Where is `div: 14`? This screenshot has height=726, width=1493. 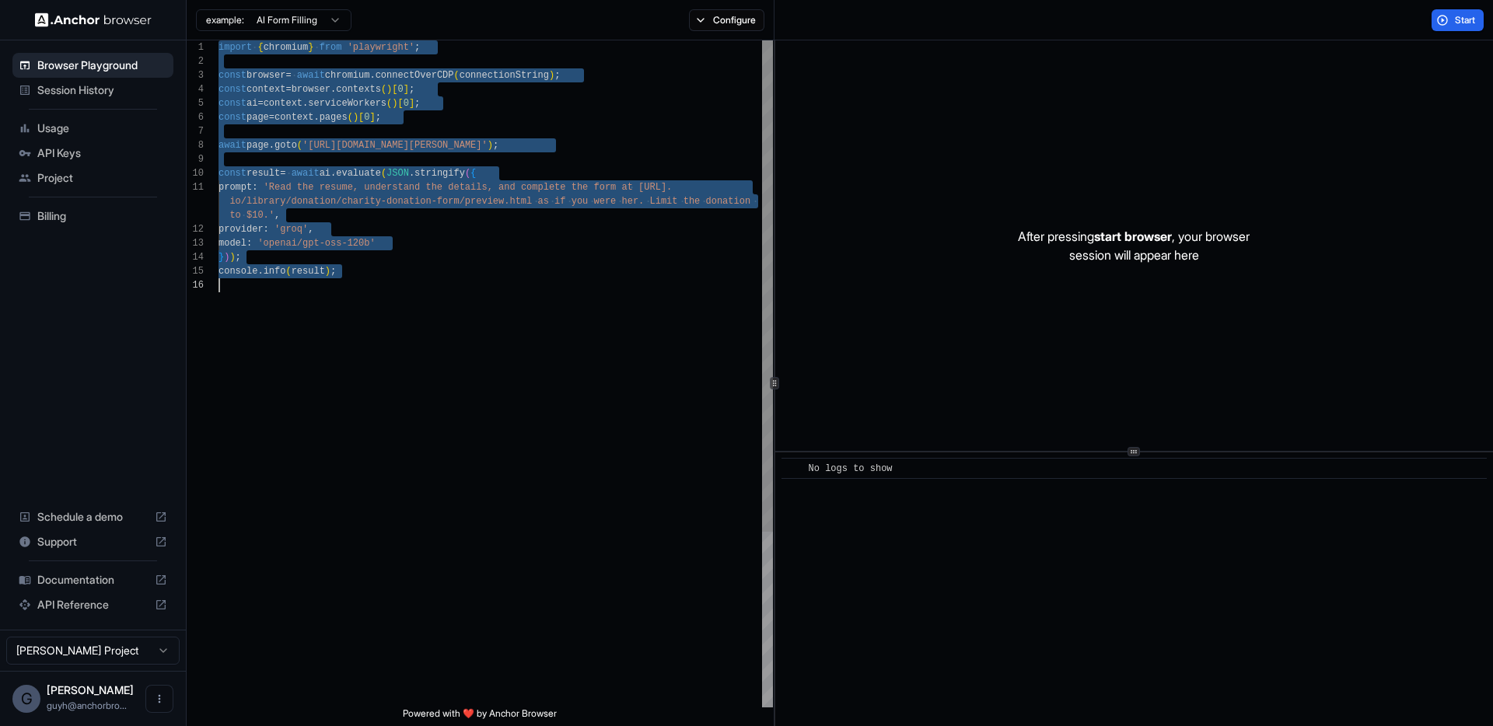 div: 14 is located at coordinates (195, 257).